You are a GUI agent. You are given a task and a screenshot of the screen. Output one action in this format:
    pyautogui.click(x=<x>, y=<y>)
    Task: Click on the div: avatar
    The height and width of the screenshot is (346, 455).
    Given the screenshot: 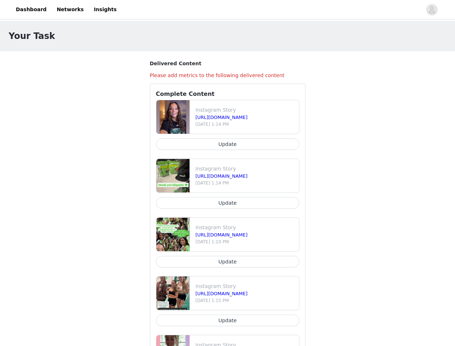 What is the action you would take?
    pyautogui.click(x=432, y=10)
    